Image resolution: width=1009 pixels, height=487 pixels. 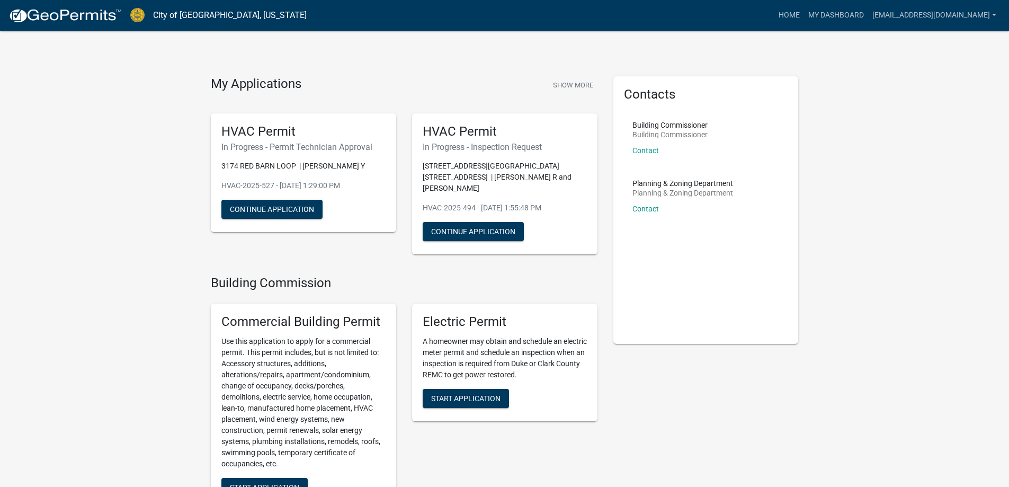 What do you see at coordinates (465, 398) in the screenshot?
I see `span: Start Application` at bounding box center [465, 398].